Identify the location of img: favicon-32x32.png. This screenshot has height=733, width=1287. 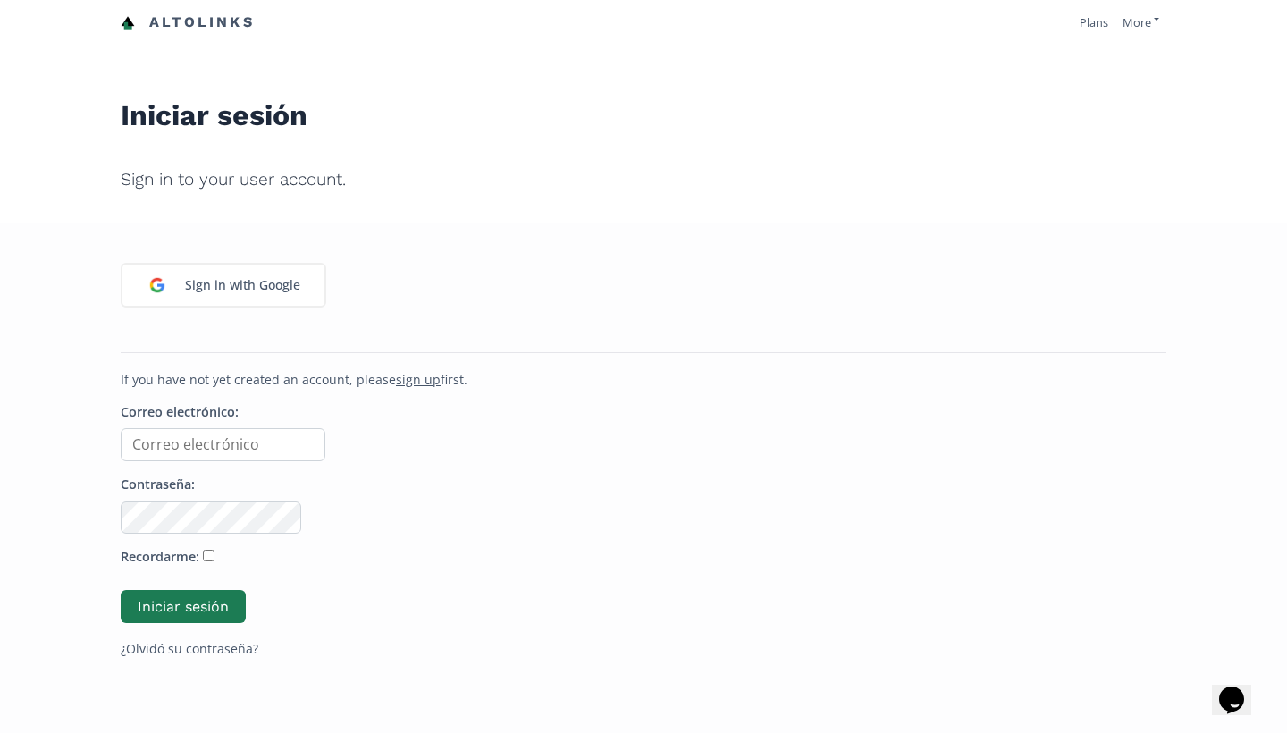
(128, 23).